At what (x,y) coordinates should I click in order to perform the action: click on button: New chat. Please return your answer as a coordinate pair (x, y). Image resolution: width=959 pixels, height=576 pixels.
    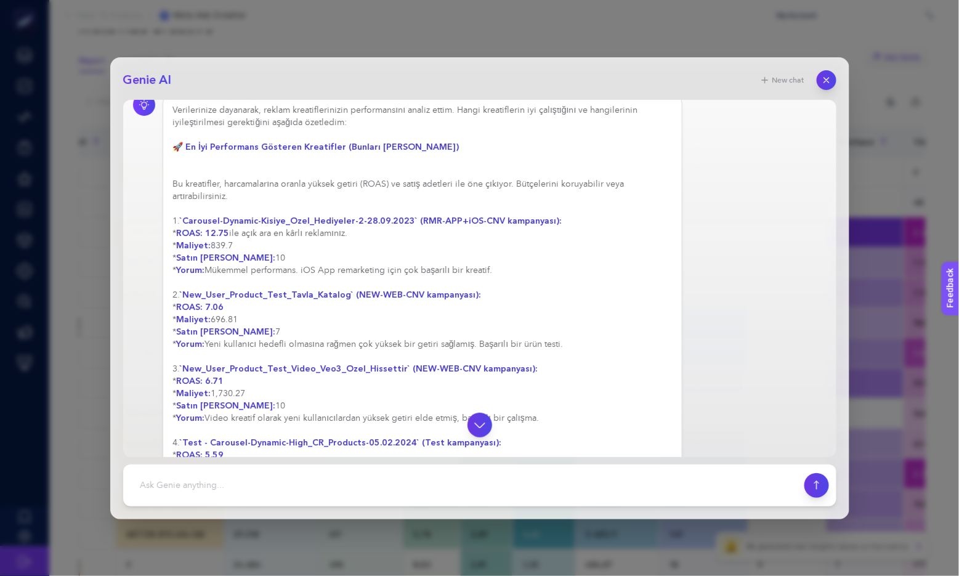
    Looking at the image, I should click on (782, 80).